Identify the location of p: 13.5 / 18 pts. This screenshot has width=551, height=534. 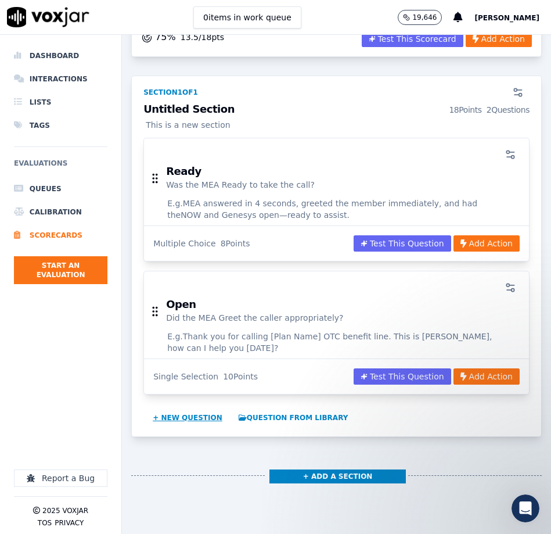
(202, 37).